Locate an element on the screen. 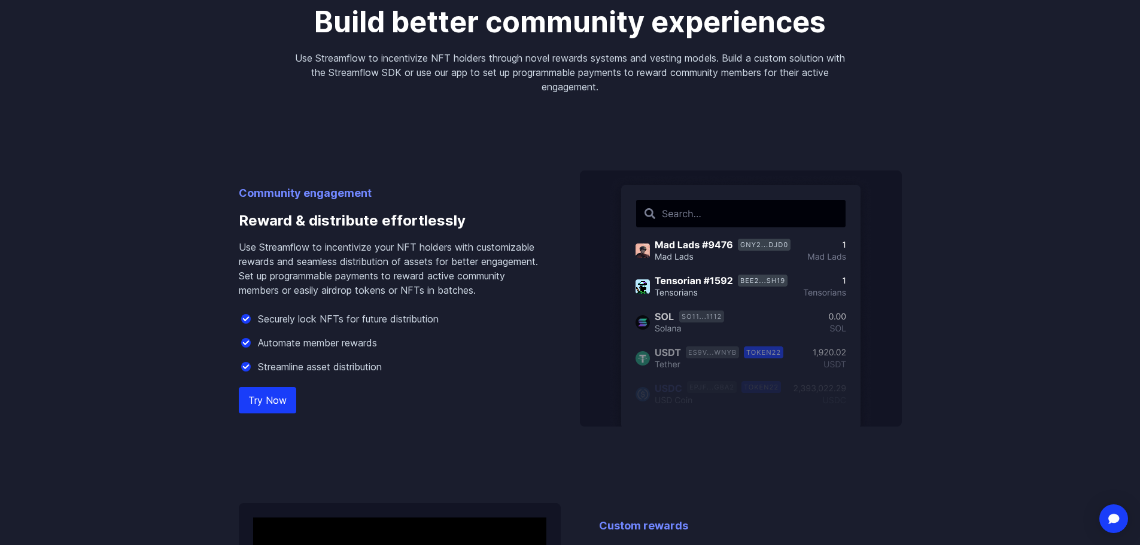 The image size is (1140, 545). p: Community engagement is located at coordinates (390, 193).